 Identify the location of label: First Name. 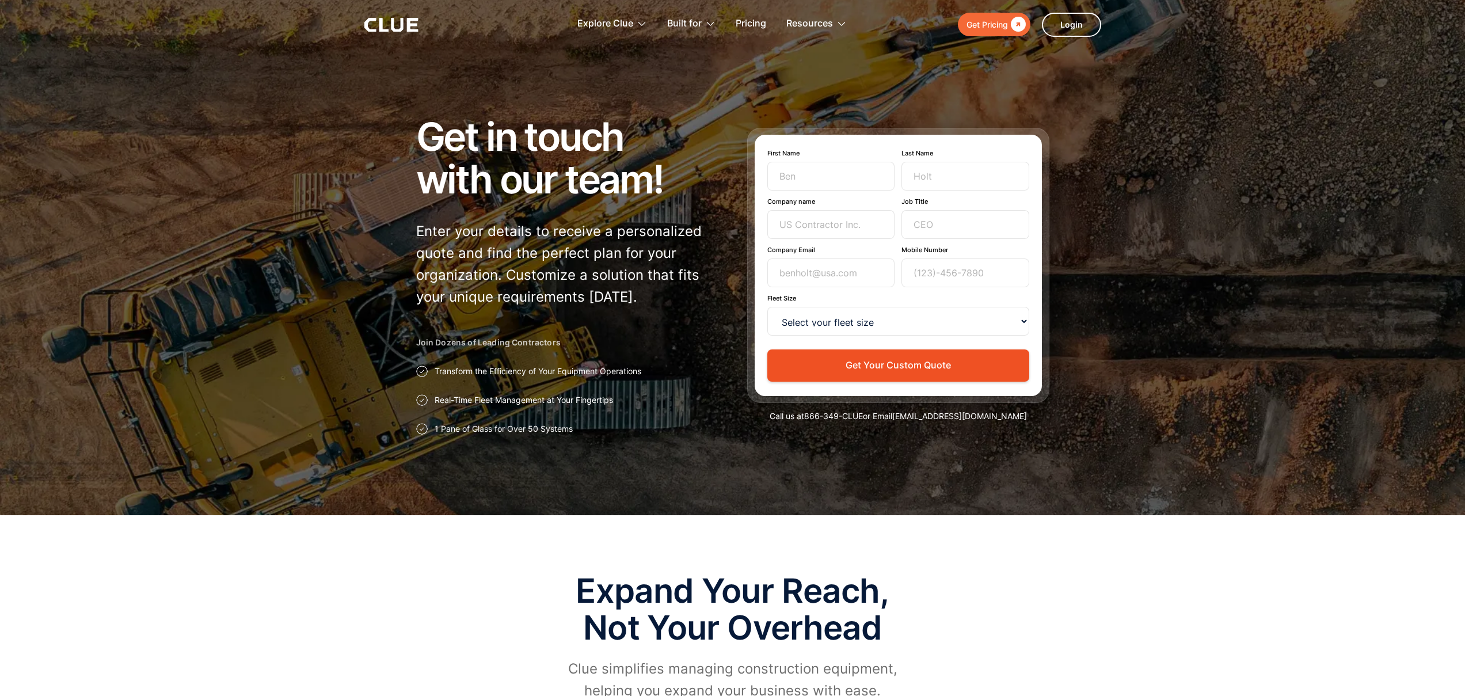
(831, 153).